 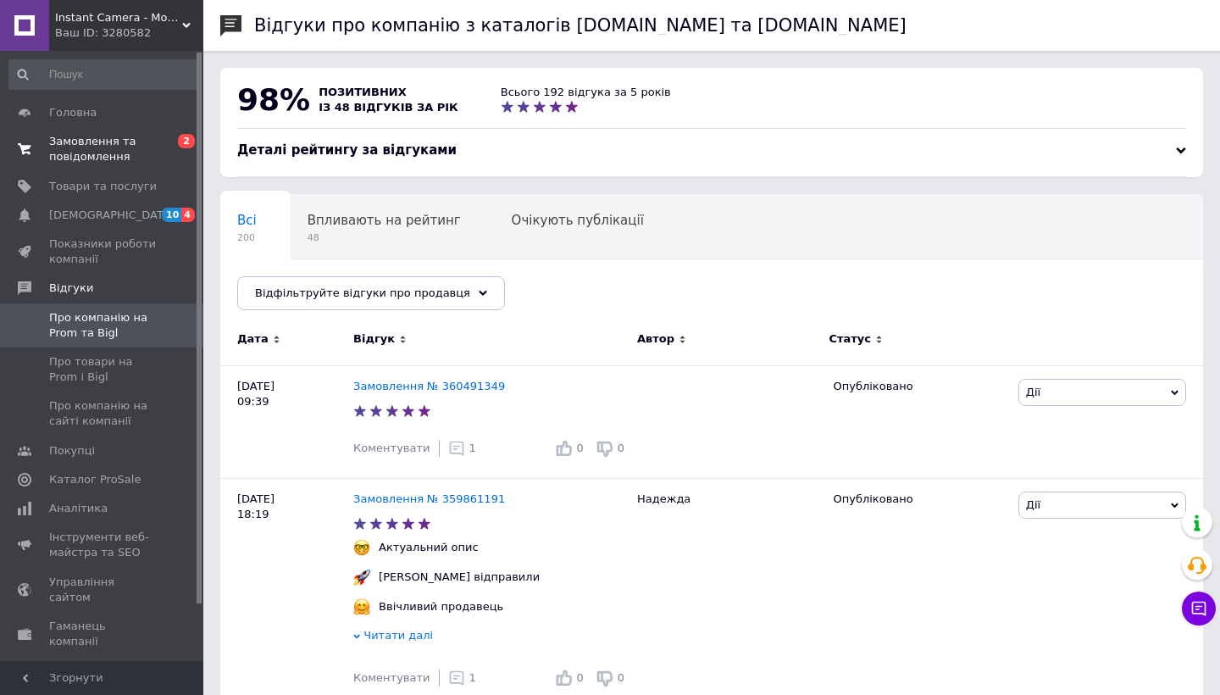 What do you see at coordinates (104, 75) in the screenshot?
I see `input: Пошук` at bounding box center [104, 75].